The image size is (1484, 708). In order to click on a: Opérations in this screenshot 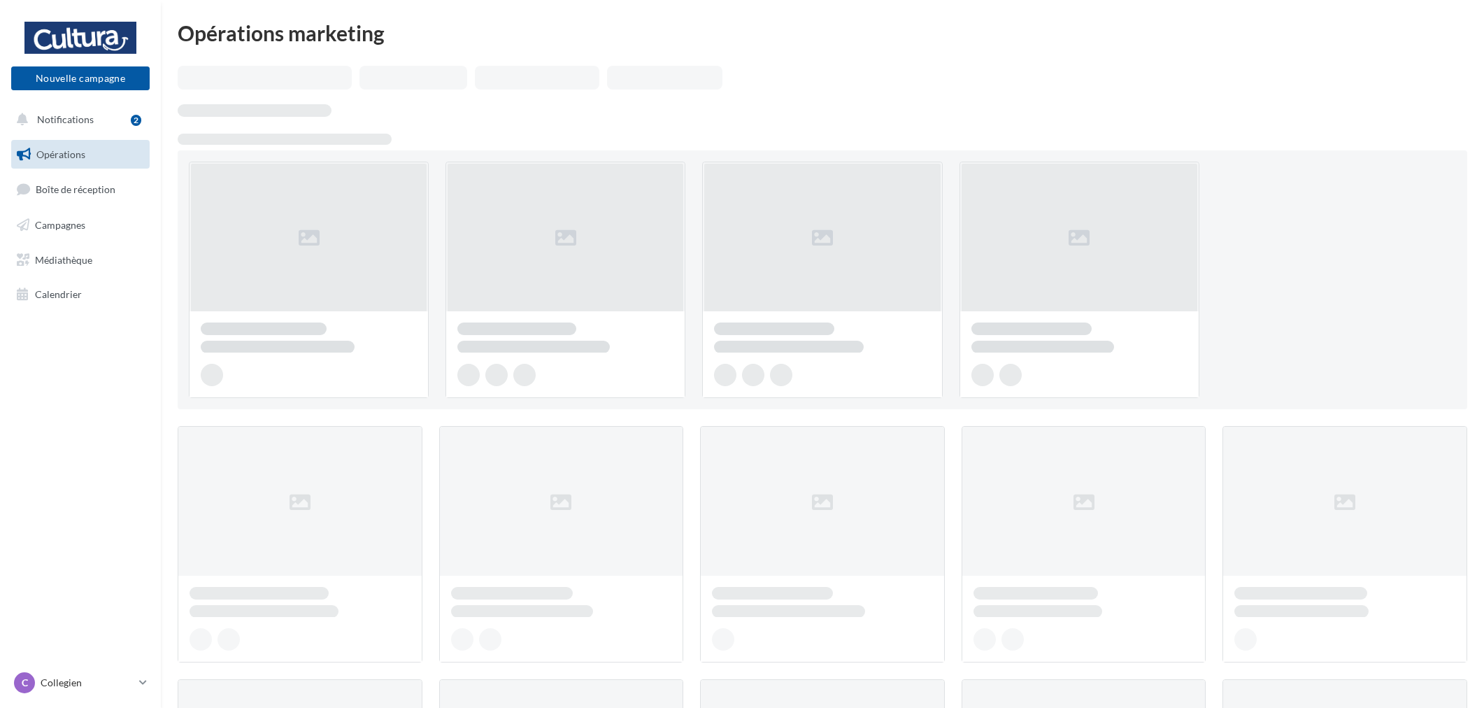, I will do `click(80, 155)`.